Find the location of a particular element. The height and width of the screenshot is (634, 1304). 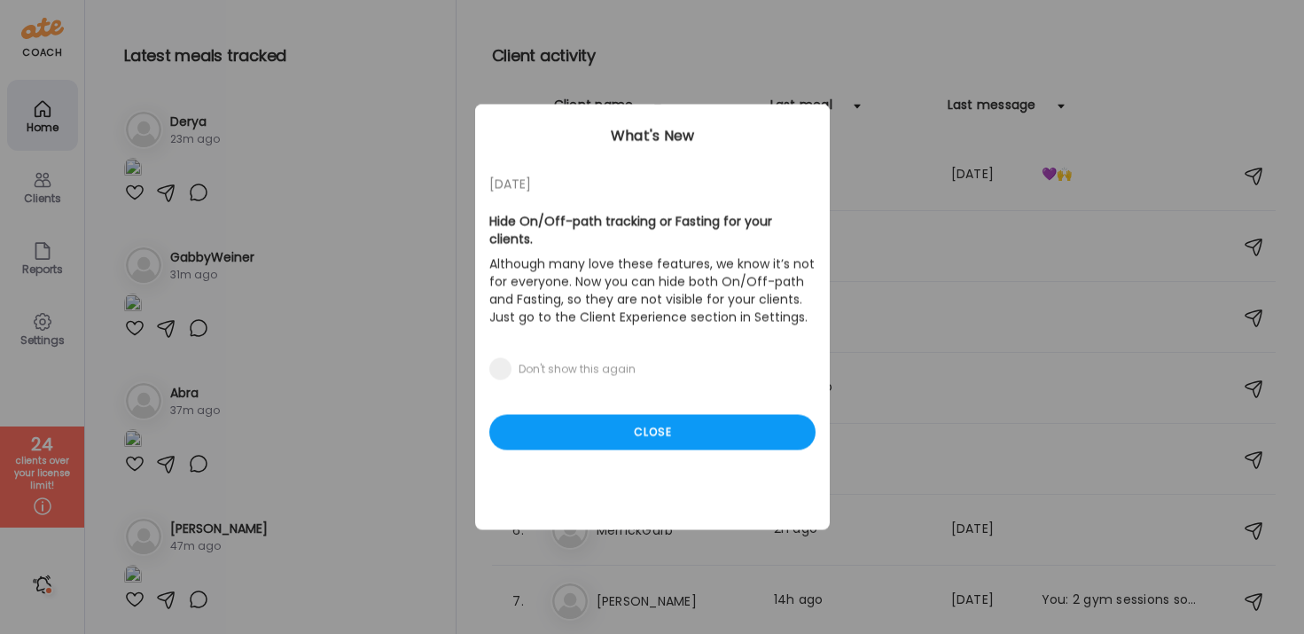

div: Don't show this again is located at coordinates (577, 370).